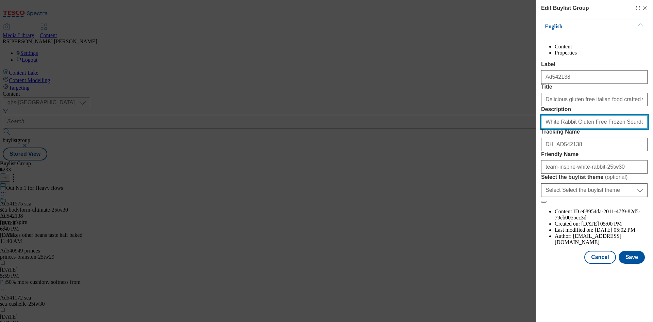 The image size is (653, 322). Describe the element at coordinates (594, 109) in the screenshot. I see `label: Description` at that location.